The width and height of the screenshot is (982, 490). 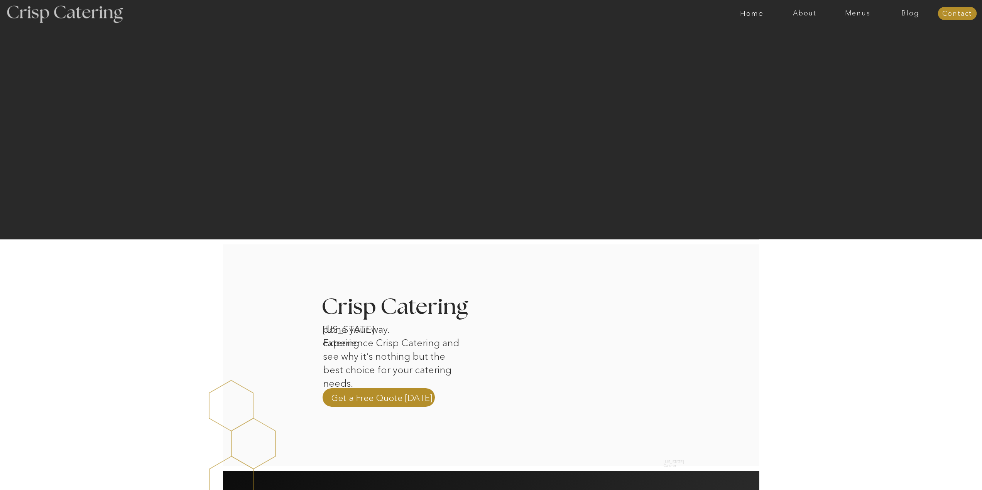 What do you see at coordinates (393, 347) in the screenshot?
I see `p: done your way. Experience Crisp Catering and see why it’s nothing but the best choice for your ca...` at bounding box center [393, 347].